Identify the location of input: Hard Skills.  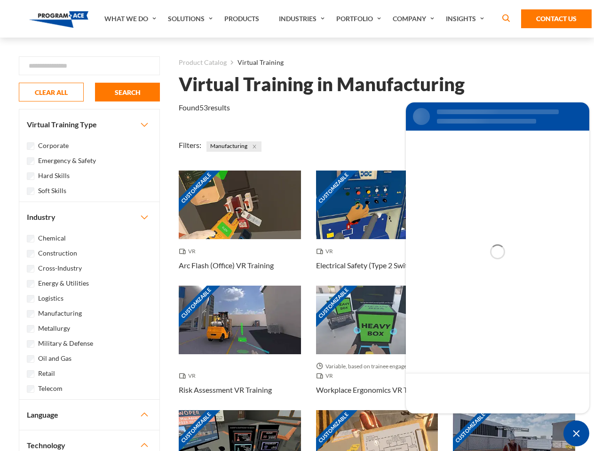
(31, 176).